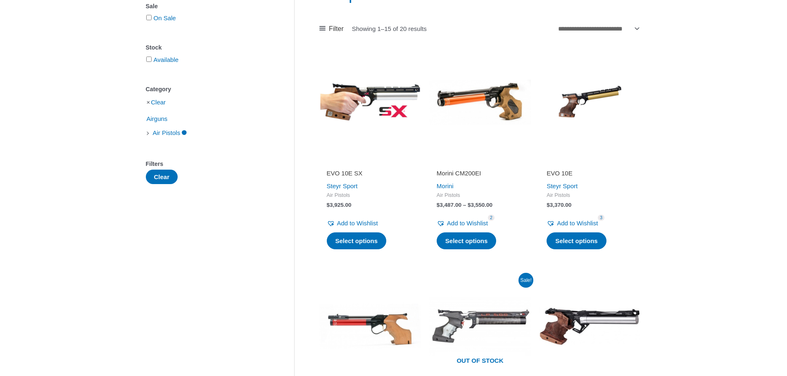 Image resolution: width=787 pixels, height=376 pixels. What do you see at coordinates (356, 241) in the screenshot?
I see `a: Select options for “EVO 10E SX”` at bounding box center [356, 241].